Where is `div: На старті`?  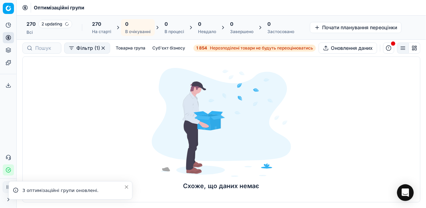 div: На старті is located at coordinates (102, 32).